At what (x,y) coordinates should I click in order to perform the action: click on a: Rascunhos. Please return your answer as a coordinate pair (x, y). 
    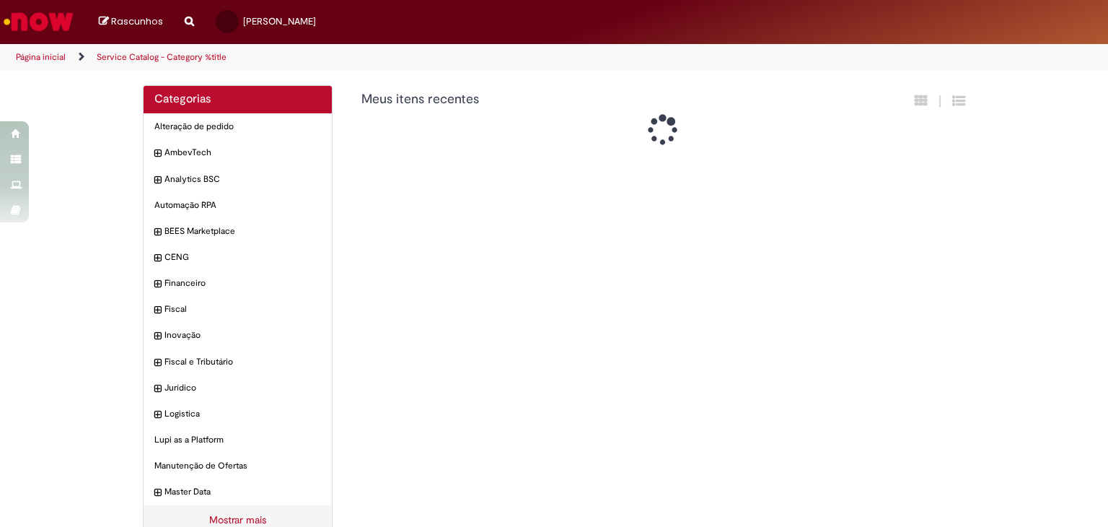
    Looking at the image, I should click on (131, 22).